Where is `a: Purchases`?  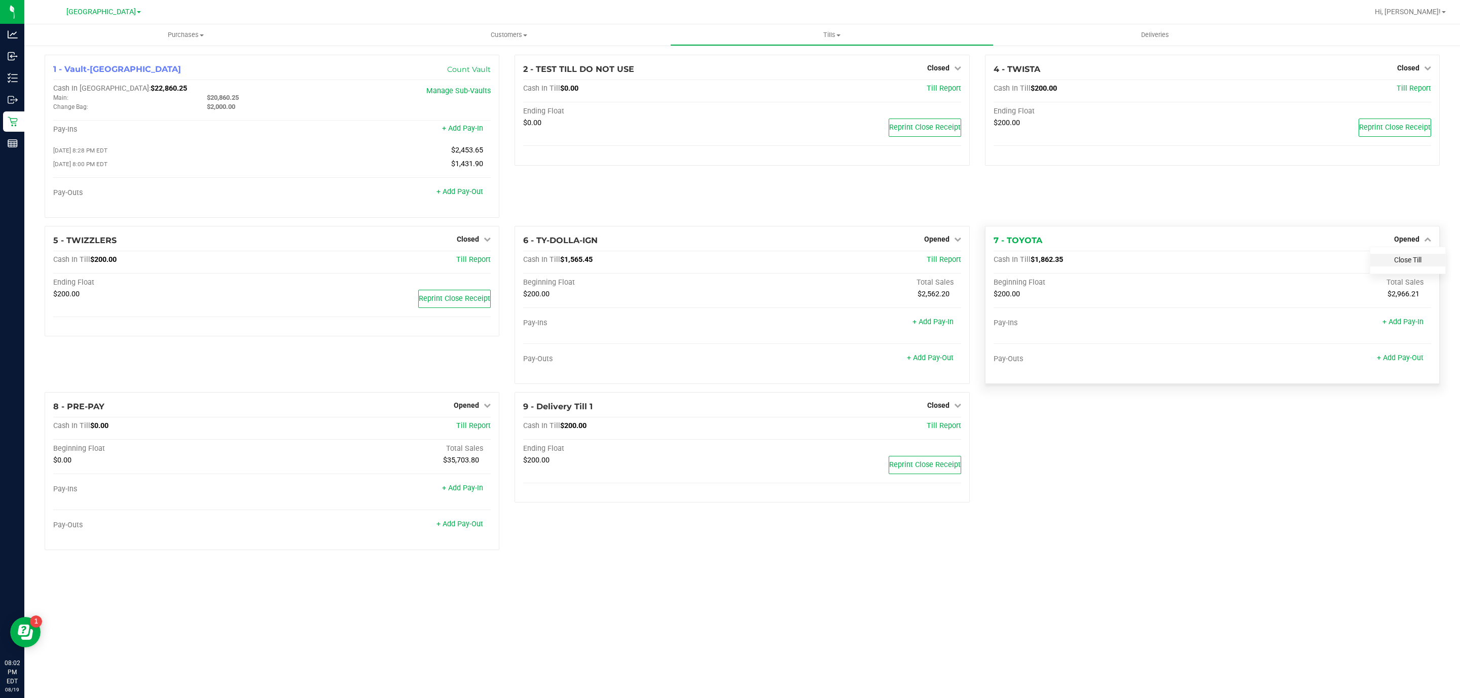 a: Purchases is located at coordinates (186, 35).